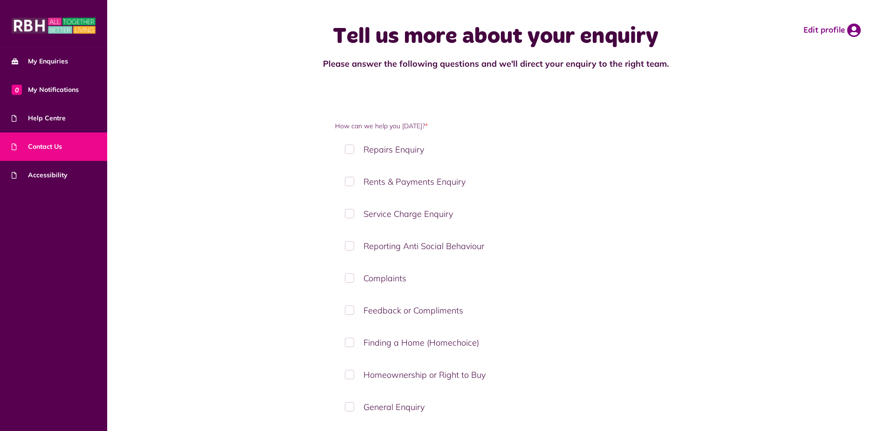 Image resolution: width=884 pixels, height=431 pixels. What do you see at coordinates (54, 26) in the screenshot?
I see `img: MyRBH` at bounding box center [54, 26].